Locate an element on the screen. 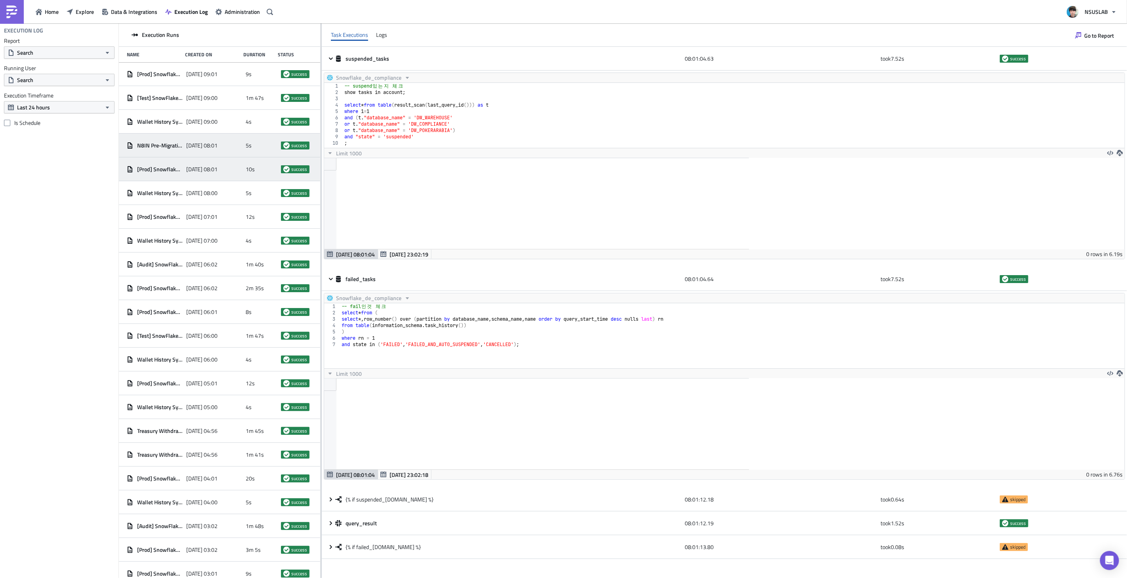  div: took 1.52 s is located at coordinates (939, 523).